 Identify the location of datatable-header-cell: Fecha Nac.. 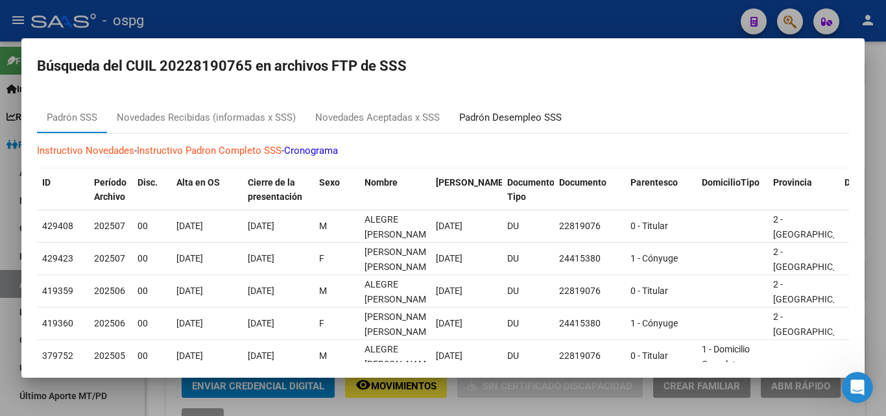
(466, 190).